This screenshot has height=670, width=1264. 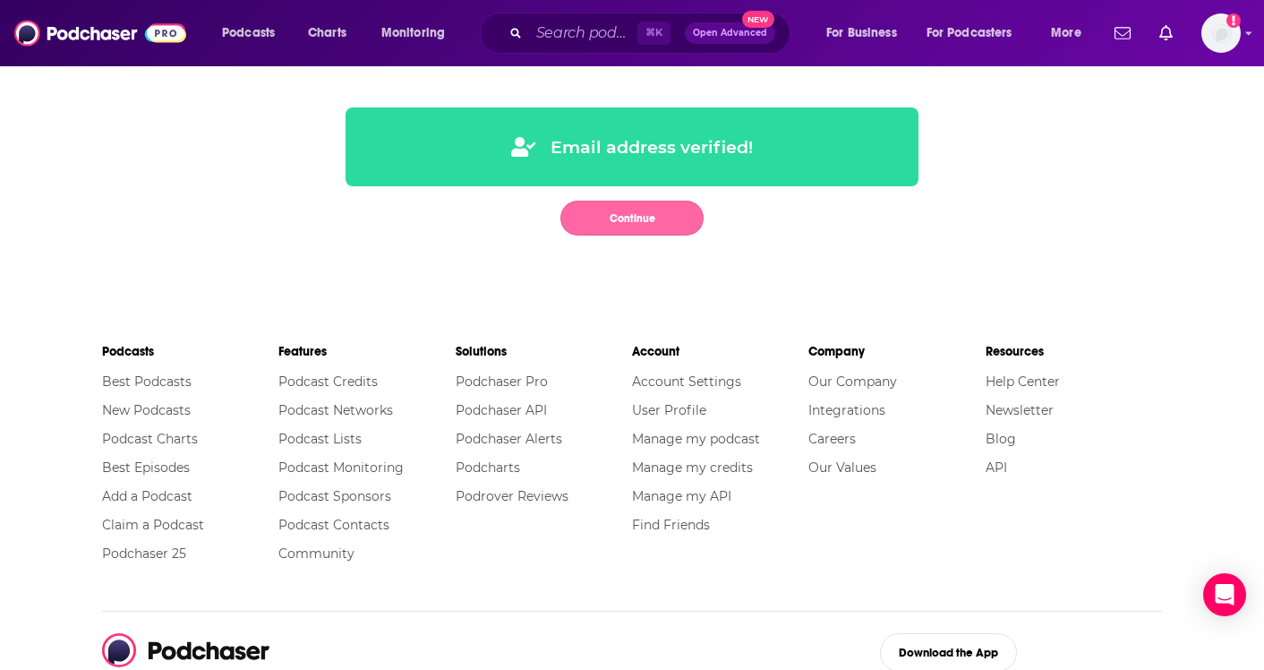 I want to click on a: Careers, so click(x=832, y=439).